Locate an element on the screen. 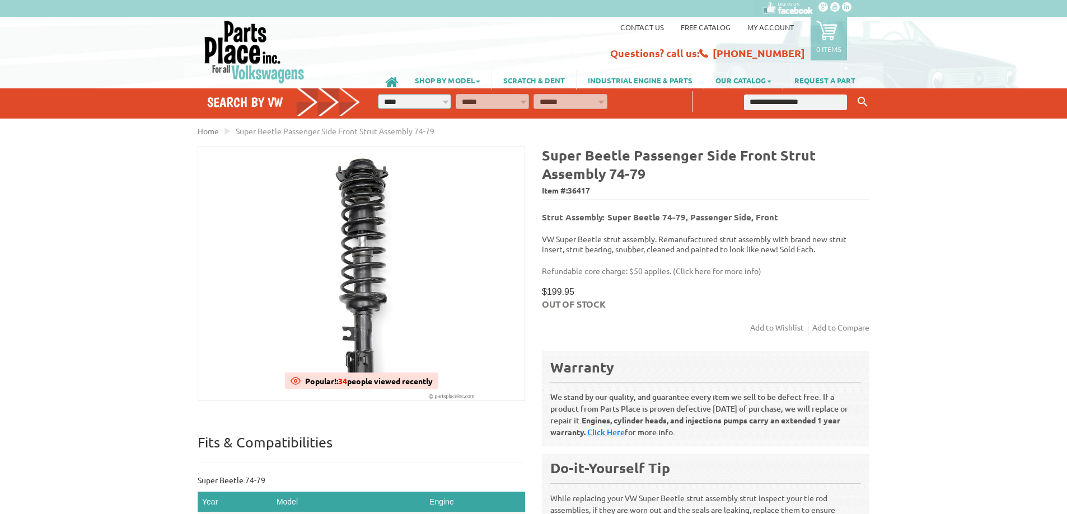  a: Add to Wishlist is located at coordinates (779, 327).